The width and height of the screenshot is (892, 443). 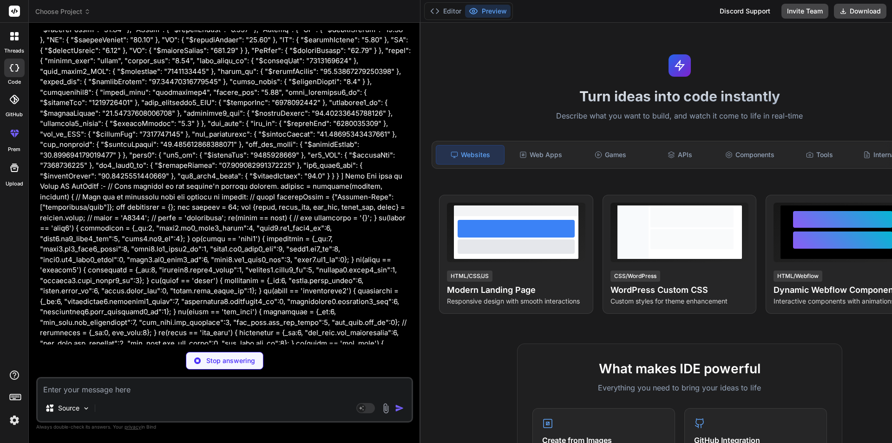 What do you see at coordinates (86, 408) in the screenshot?
I see `img: Pick Models` at bounding box center [86, 408].